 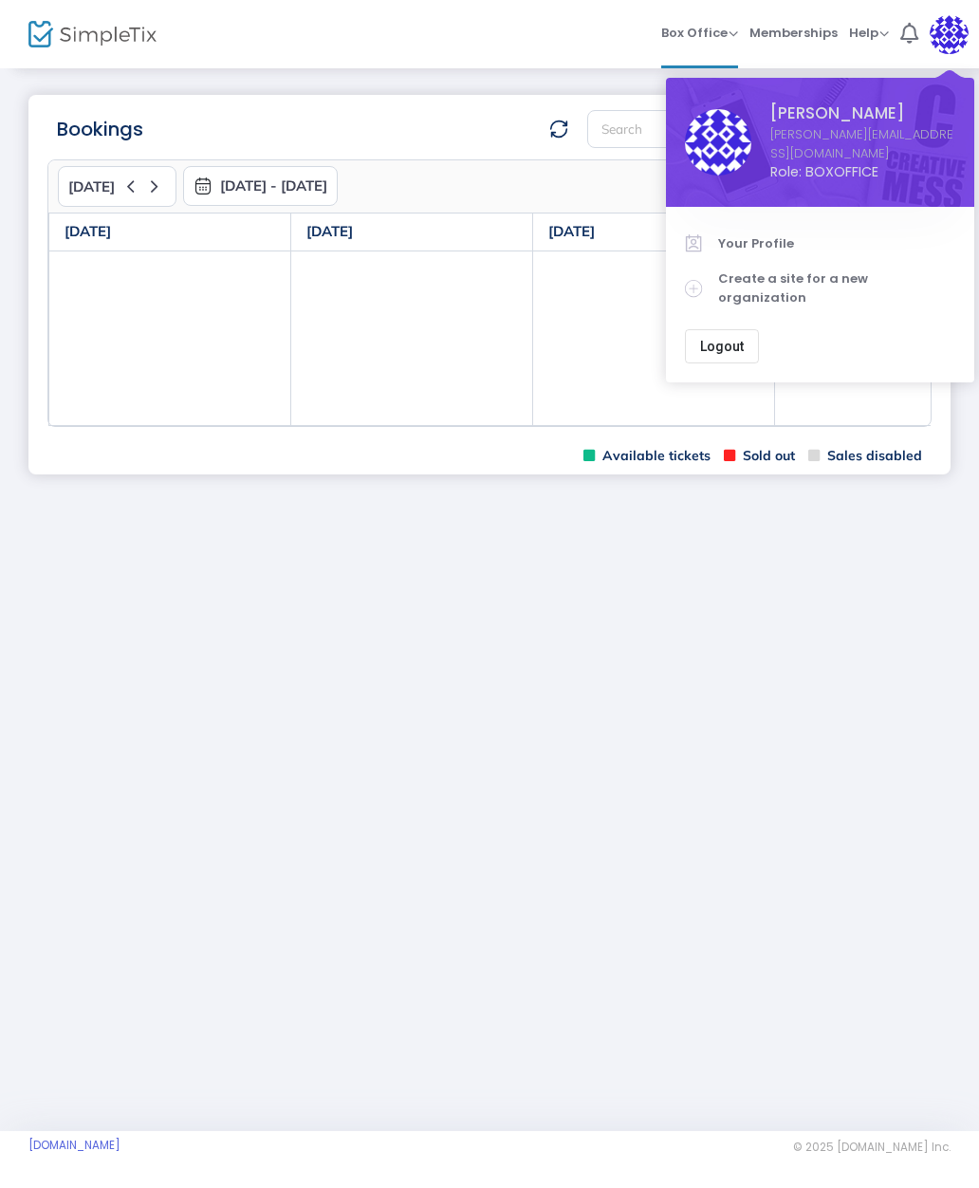 What do you see at coordinates (862, 172) in the screenshot?
I see `span: Role: BOXOFFICE` at bounding box center [862, 172].